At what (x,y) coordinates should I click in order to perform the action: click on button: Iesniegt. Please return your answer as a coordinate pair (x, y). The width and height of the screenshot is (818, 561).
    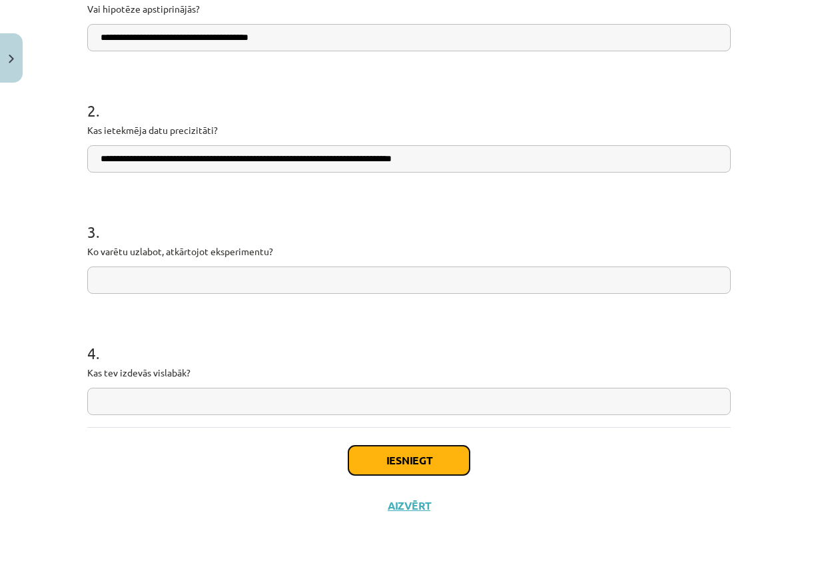
    Looking at the image, I should click on (409, 460).